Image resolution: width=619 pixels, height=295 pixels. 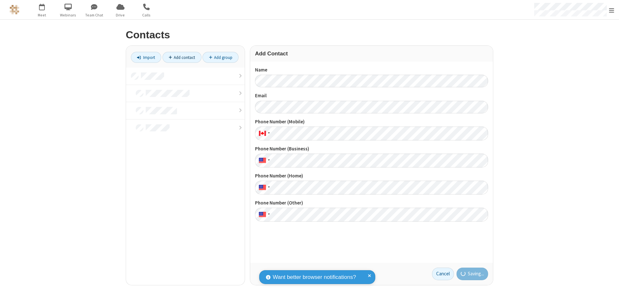 What do you see at coordinates (146, 15) in the screenshot?
I see `span: Calls` at bounding box center [146, 15].